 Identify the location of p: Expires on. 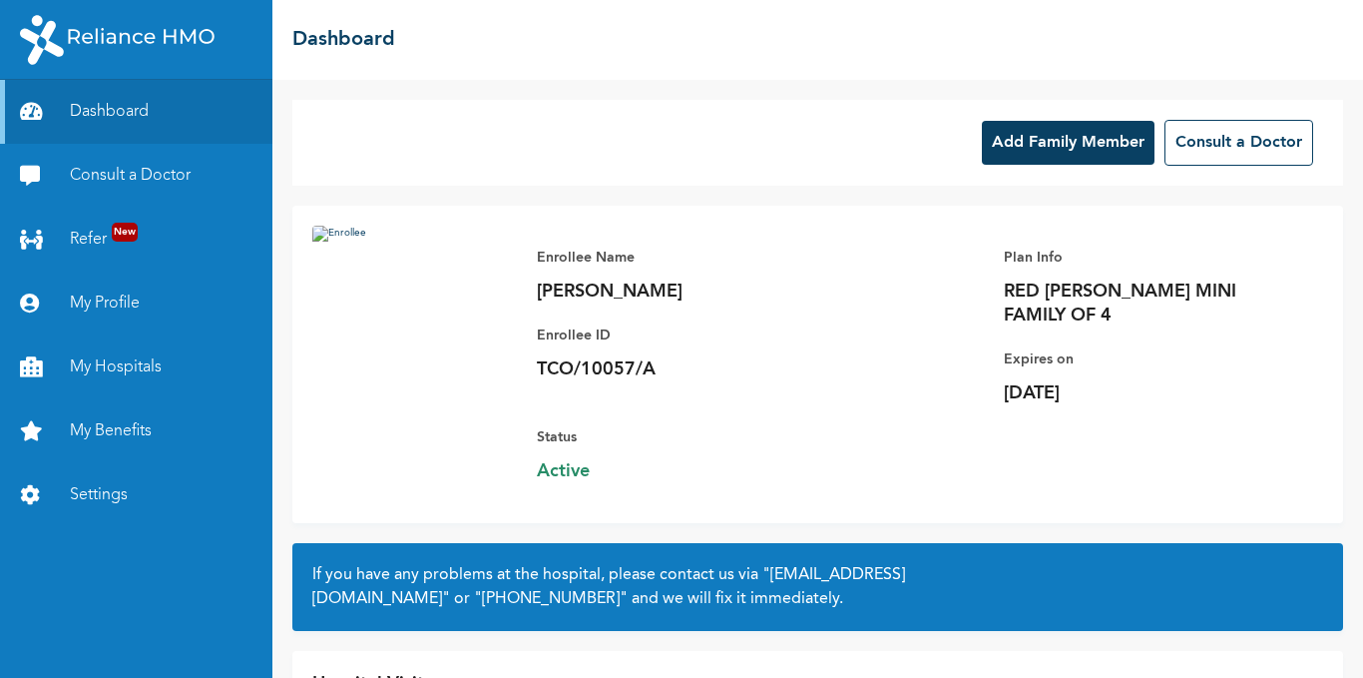
(1144, 359).